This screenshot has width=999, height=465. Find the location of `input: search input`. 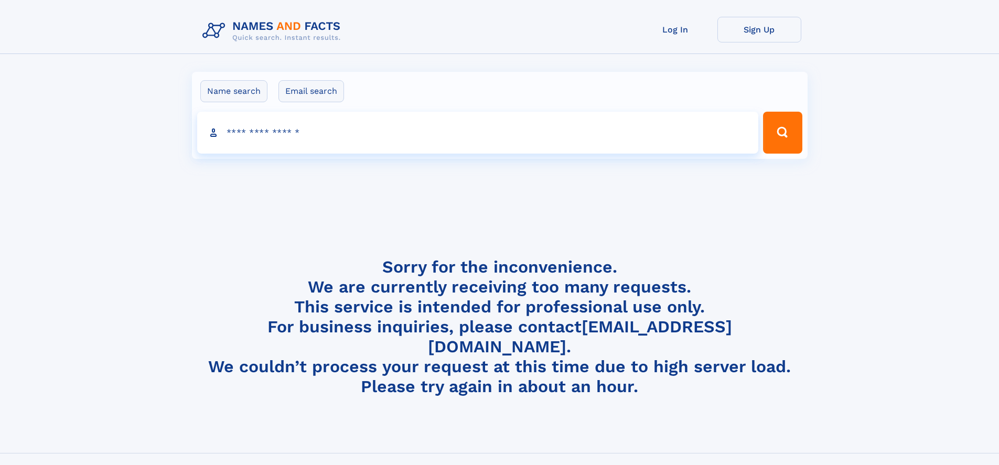

input: search input is located at coordinates (478, 133).